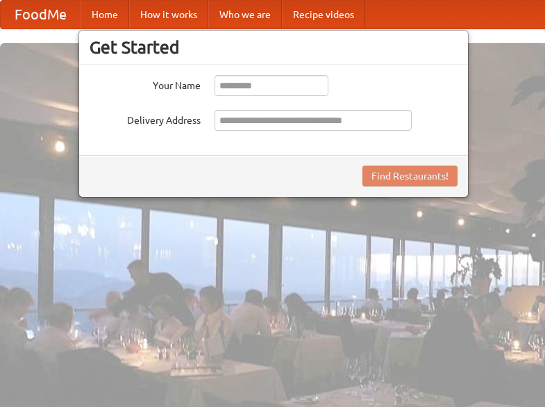  I want to click on a: Home, so click(105, 15).